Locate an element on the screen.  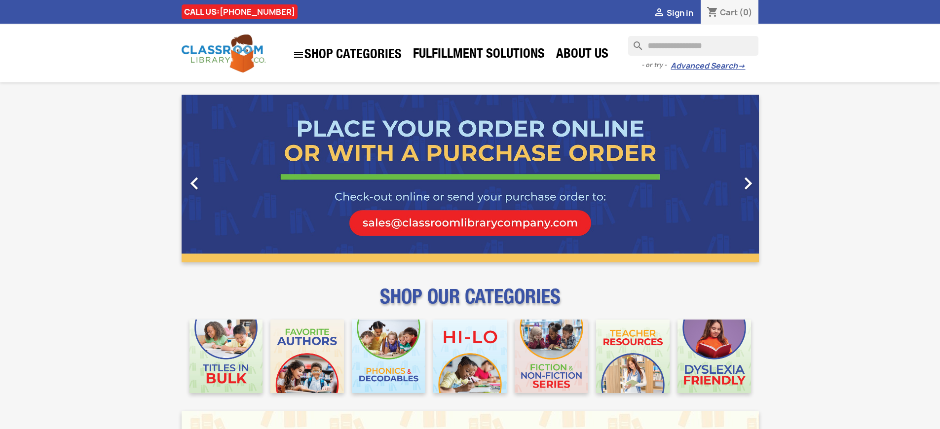
i: shopping_cart is located at coordinates (712, 13).